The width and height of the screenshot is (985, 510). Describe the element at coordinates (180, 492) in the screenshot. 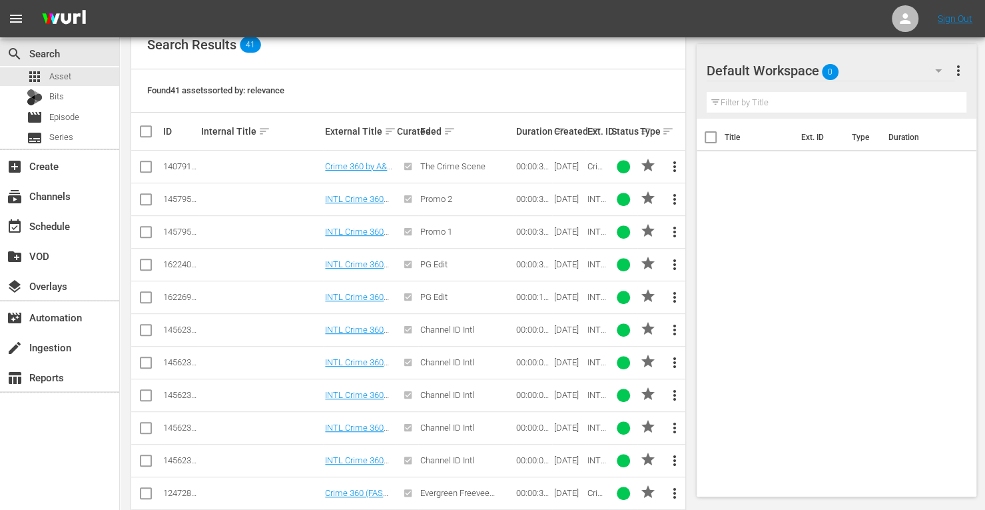

I see `div: 124728520` at that location.